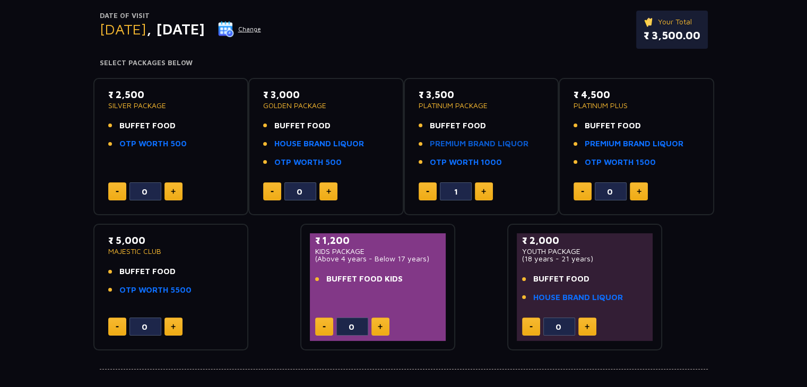  What do you see at coordinates (672, 36) in the screenshot?
I see `p: ₹ 3,500.00` at bounding box center [672, 36].